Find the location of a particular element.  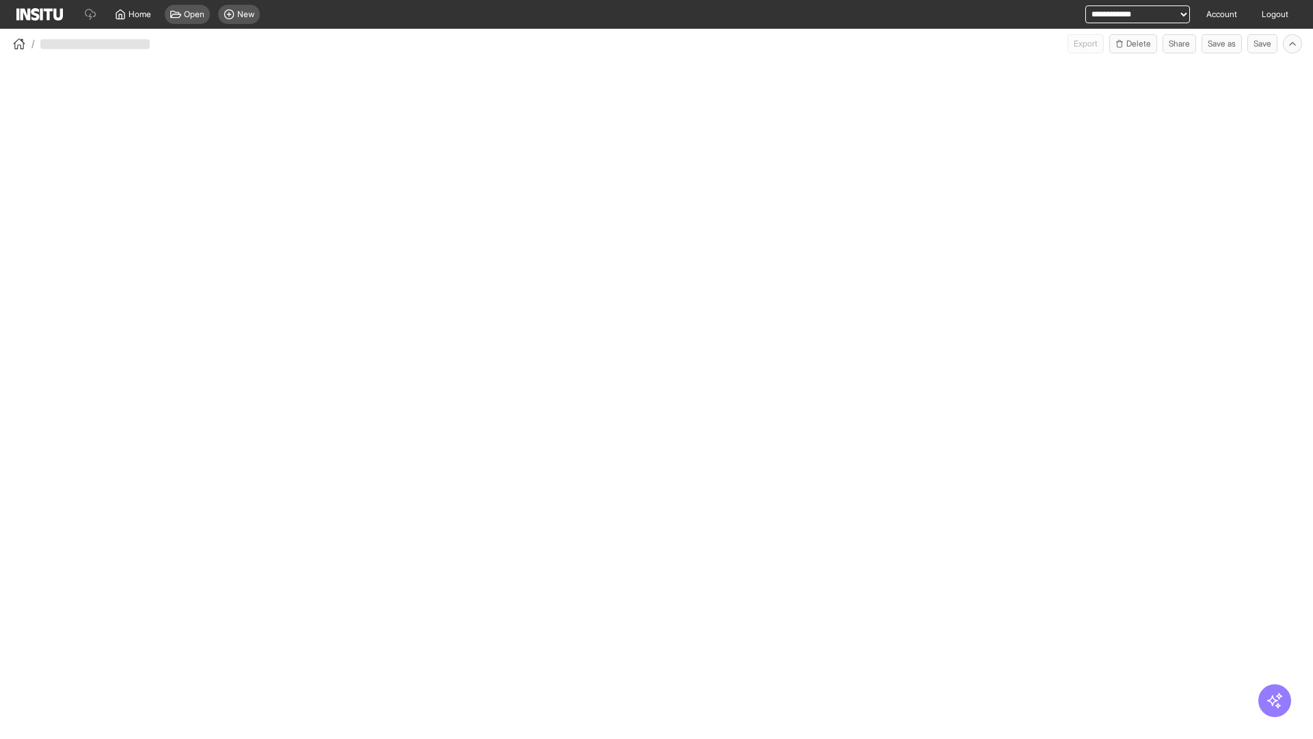

button: Save as is located at coordinates (1222, 44).